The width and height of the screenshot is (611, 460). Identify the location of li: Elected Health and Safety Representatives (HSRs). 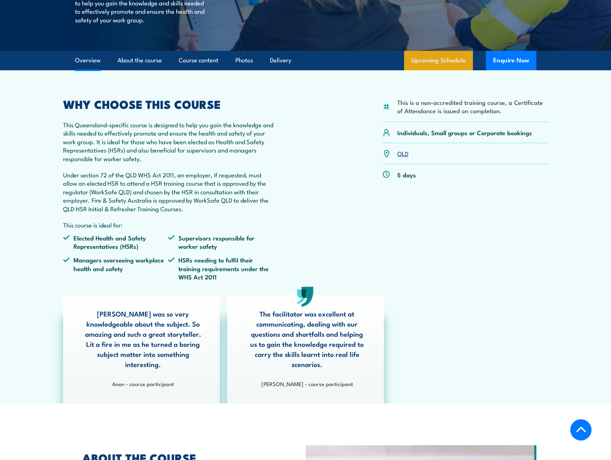
(116, 242).